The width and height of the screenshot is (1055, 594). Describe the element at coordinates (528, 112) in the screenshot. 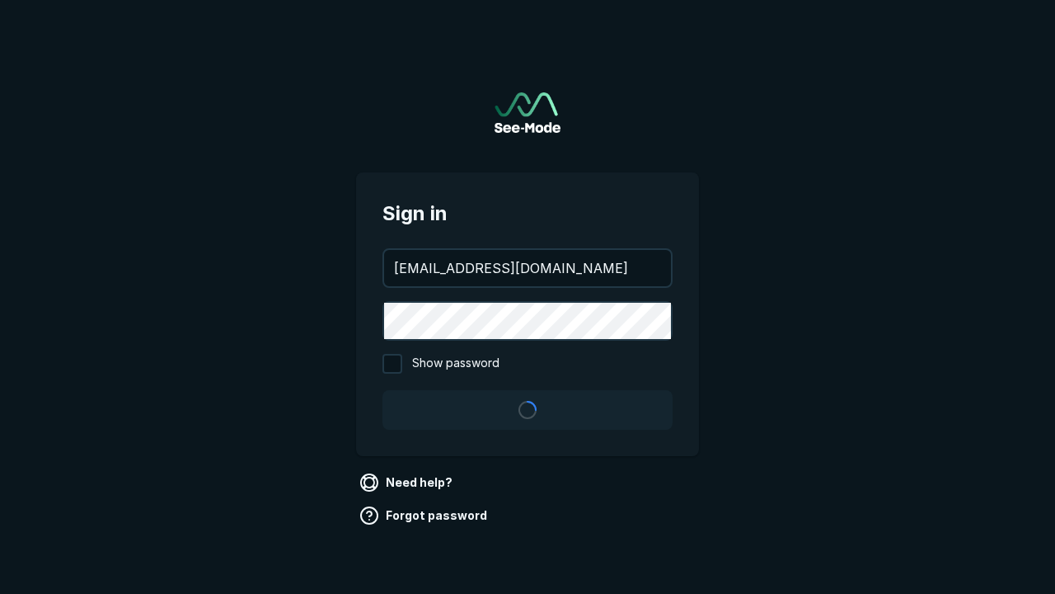

I see `a: Go to sign in` at that location.